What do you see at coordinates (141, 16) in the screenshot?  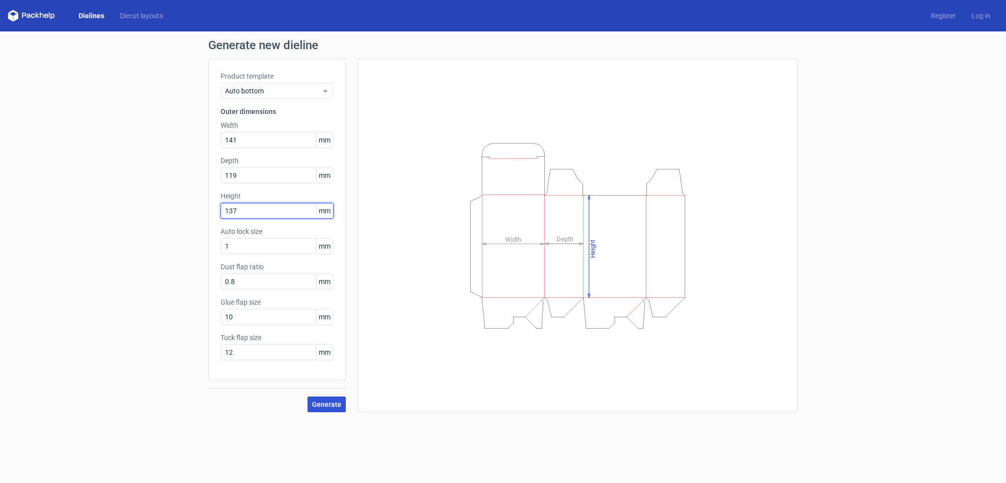 I see `a: Diecut layouts` at bounding box center [141, 16].